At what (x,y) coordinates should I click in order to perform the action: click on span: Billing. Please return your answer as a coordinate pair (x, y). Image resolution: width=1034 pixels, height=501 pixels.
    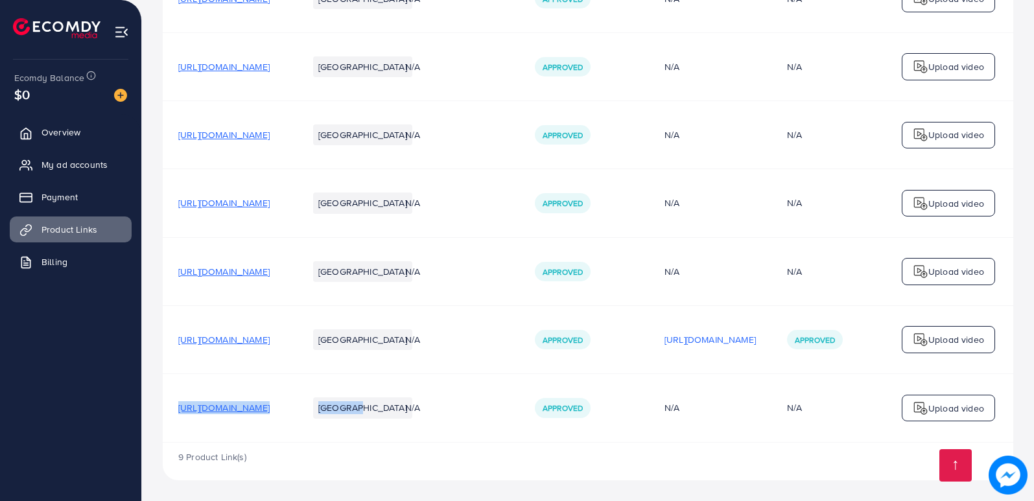
    Looking at the image, I should click on (54, 262).